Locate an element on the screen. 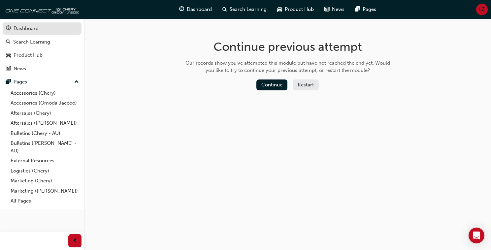 The image size is (491, 250). a: External Resources is located at coordinates (45, 161).